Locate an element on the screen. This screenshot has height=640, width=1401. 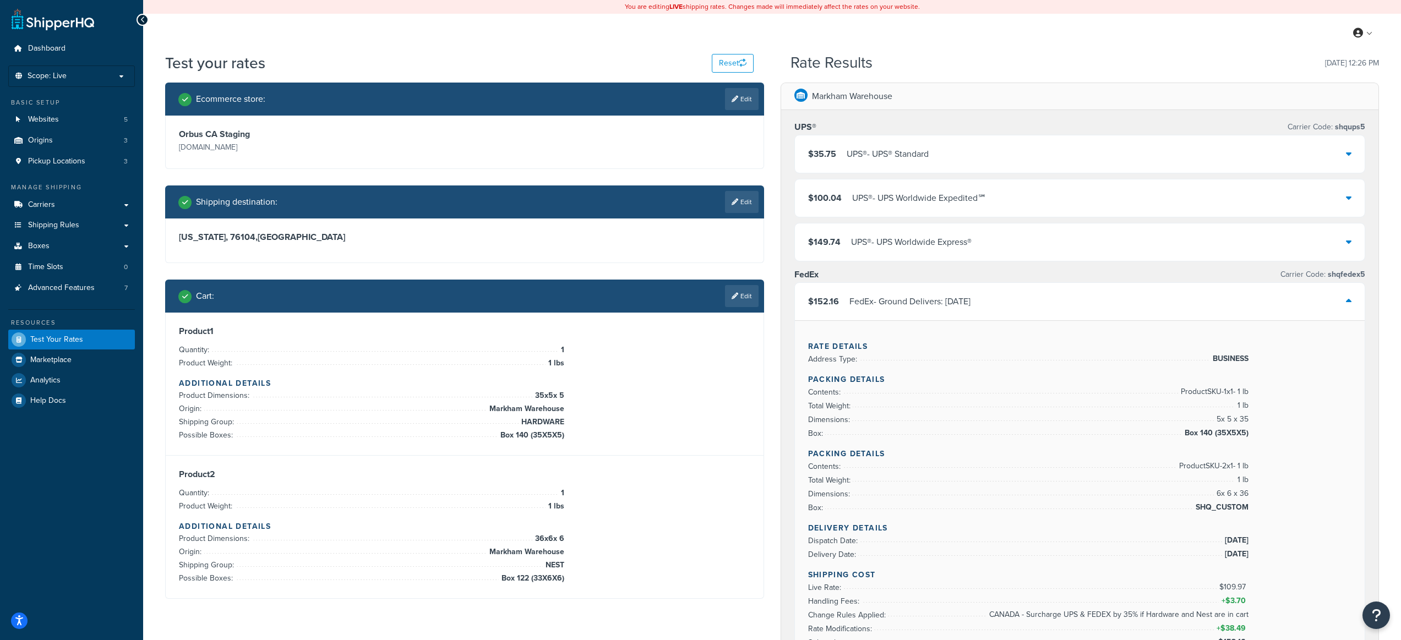
h3: Product 1 is located at coordinates (465, 331).